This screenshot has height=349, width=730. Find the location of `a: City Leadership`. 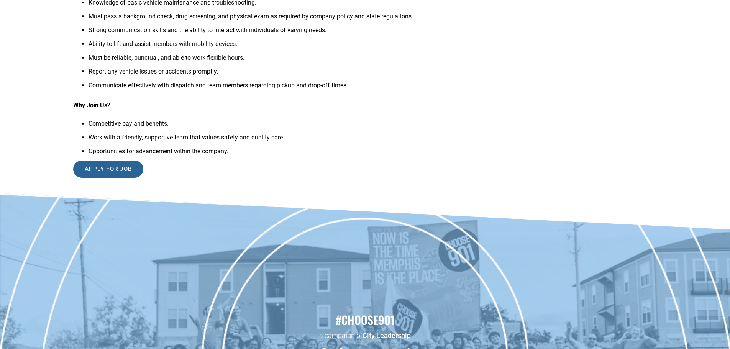

a: City Leadership is located at coordinates (387, 335).